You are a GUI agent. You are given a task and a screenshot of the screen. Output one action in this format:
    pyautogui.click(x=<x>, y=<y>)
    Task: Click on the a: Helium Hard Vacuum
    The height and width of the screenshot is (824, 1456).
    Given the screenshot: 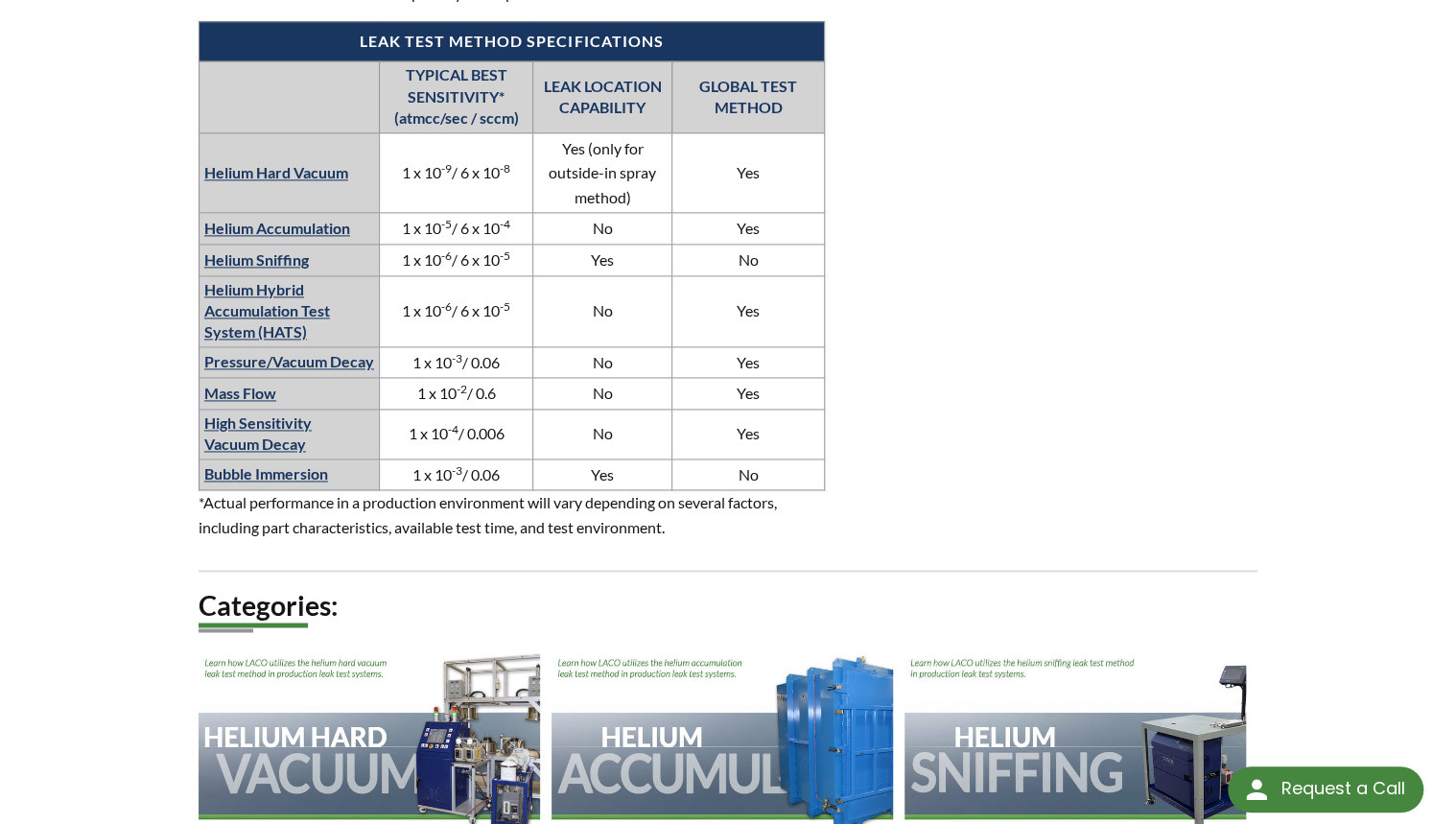 What is the action you would take?
    pyautogui.click(x=277, y=172)
    